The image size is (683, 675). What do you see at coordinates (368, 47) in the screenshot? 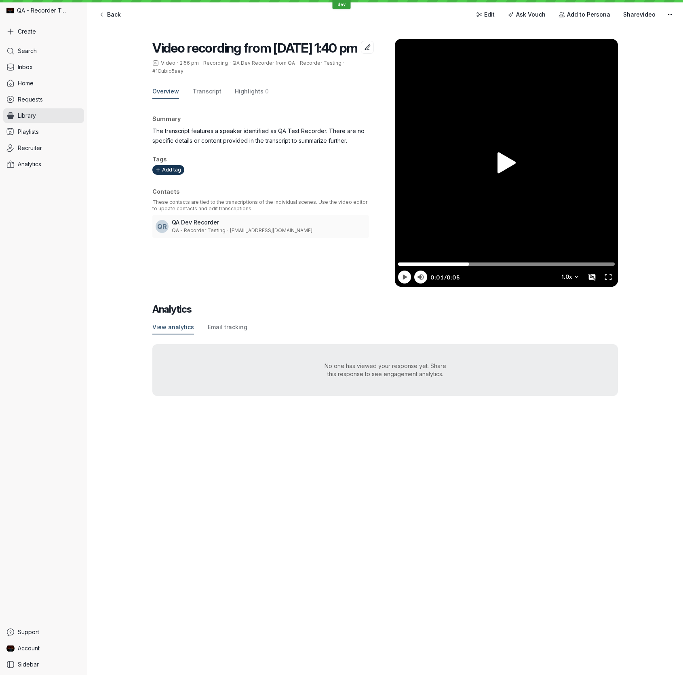
I see `button: Edit title` at bounding box center [368, 47].